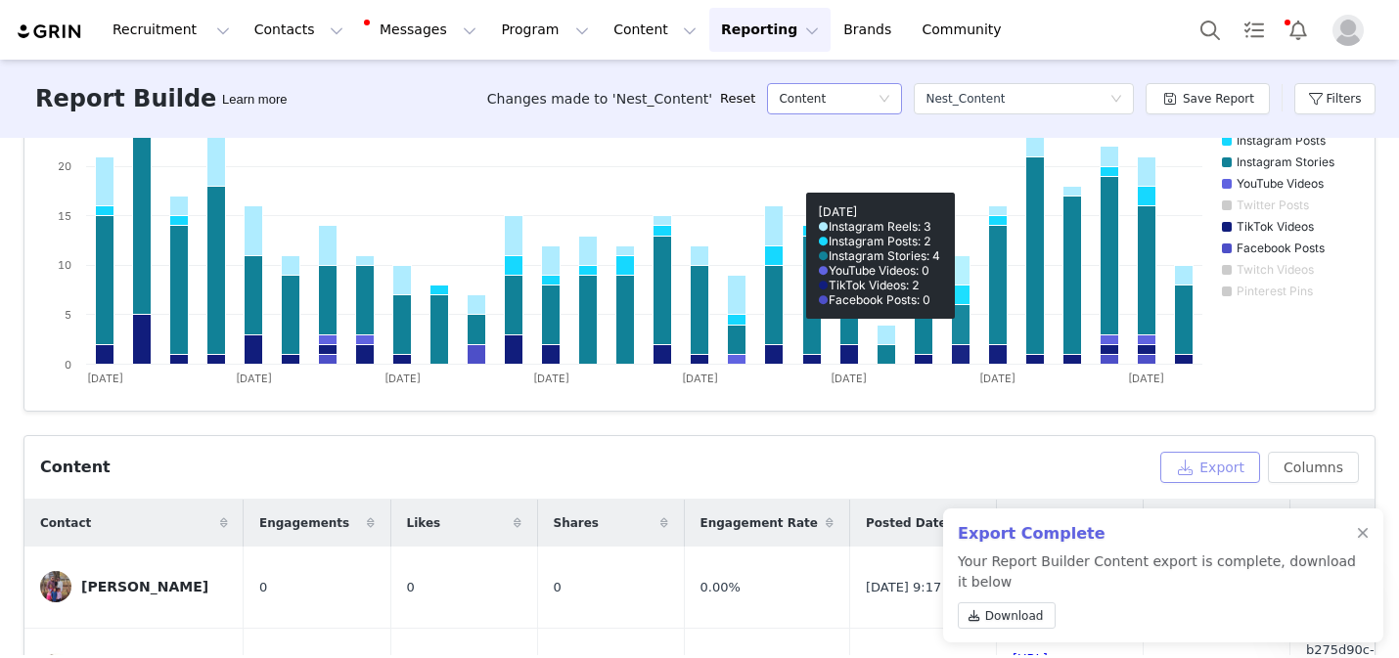 This screenshot has height=658, width=1399. I want to click on img: grin logo, so click(50, 31).